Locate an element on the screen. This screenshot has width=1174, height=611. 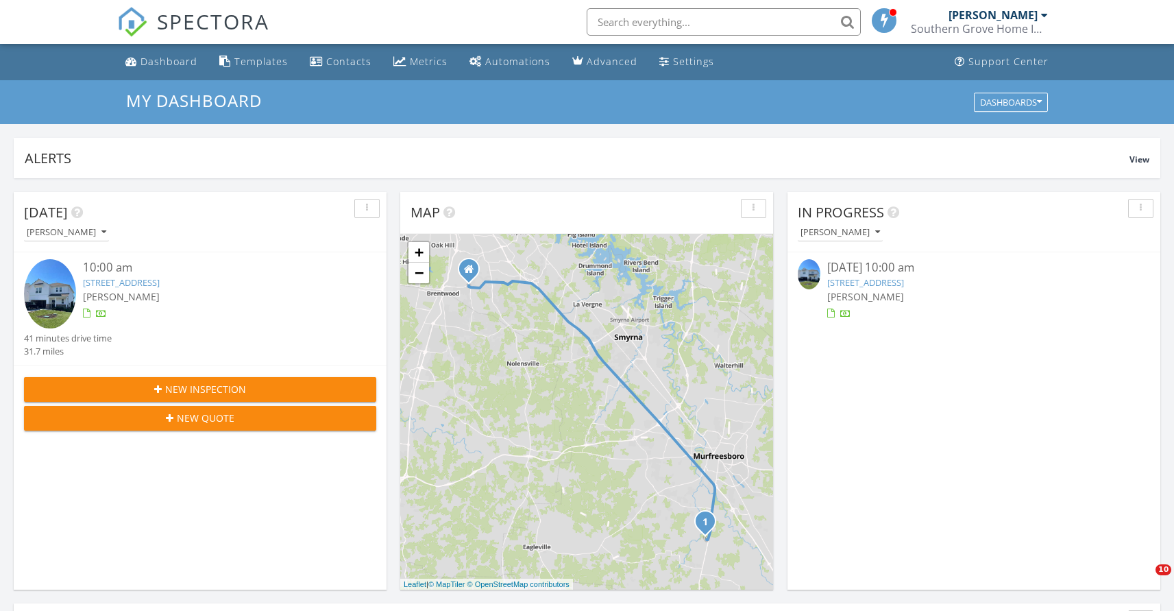
a: Templates is located at coordinates (254, 62).